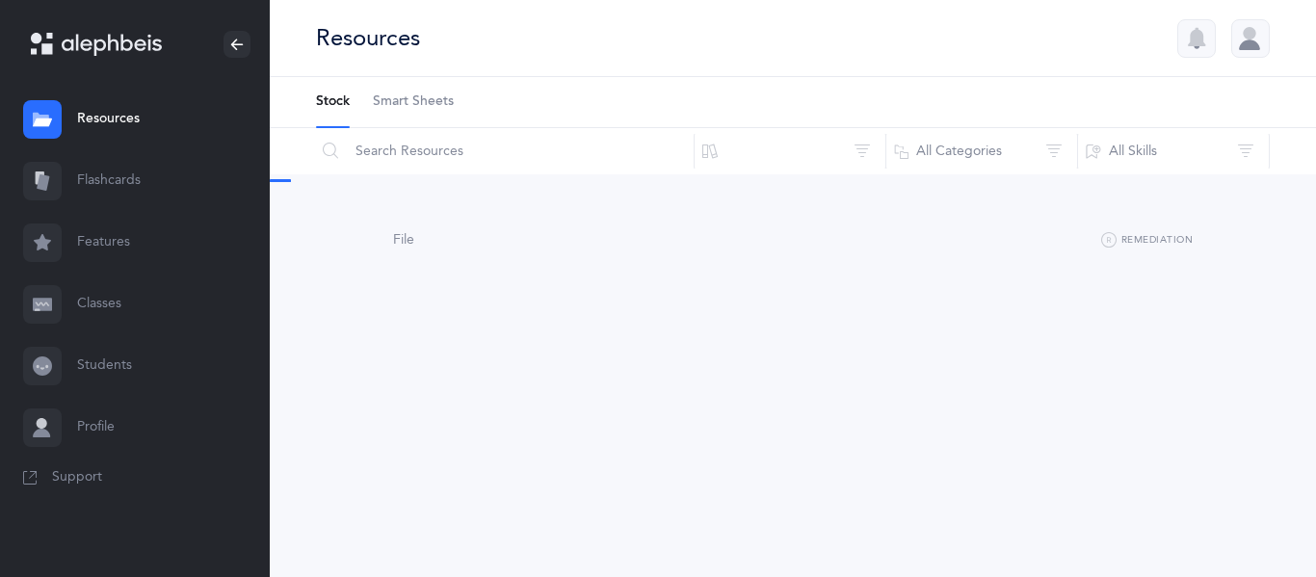 The height and width of the screenshot is (577, 1316). I want to click on span: Support, so click(77, 478).